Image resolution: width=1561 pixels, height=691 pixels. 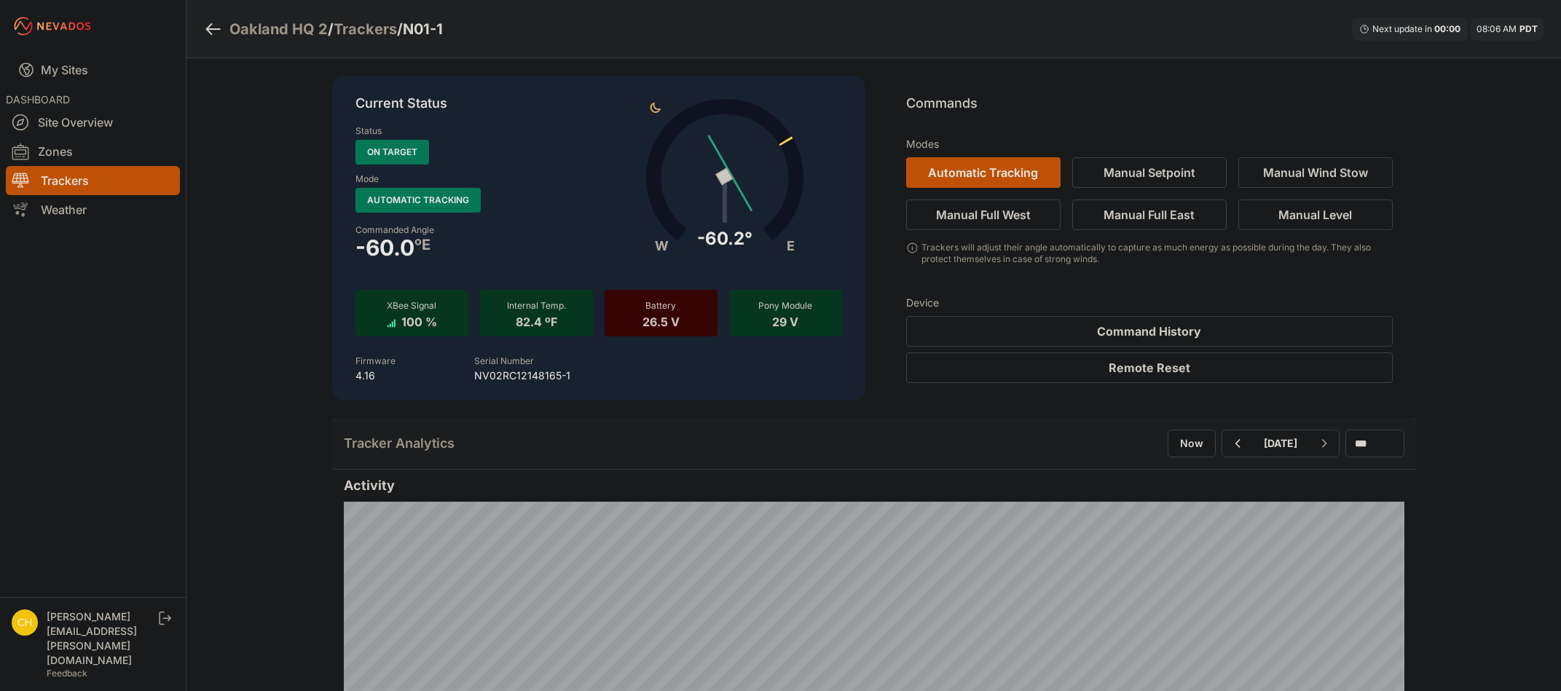 I want to click on label: Firmware, so click(x=375, y=360).